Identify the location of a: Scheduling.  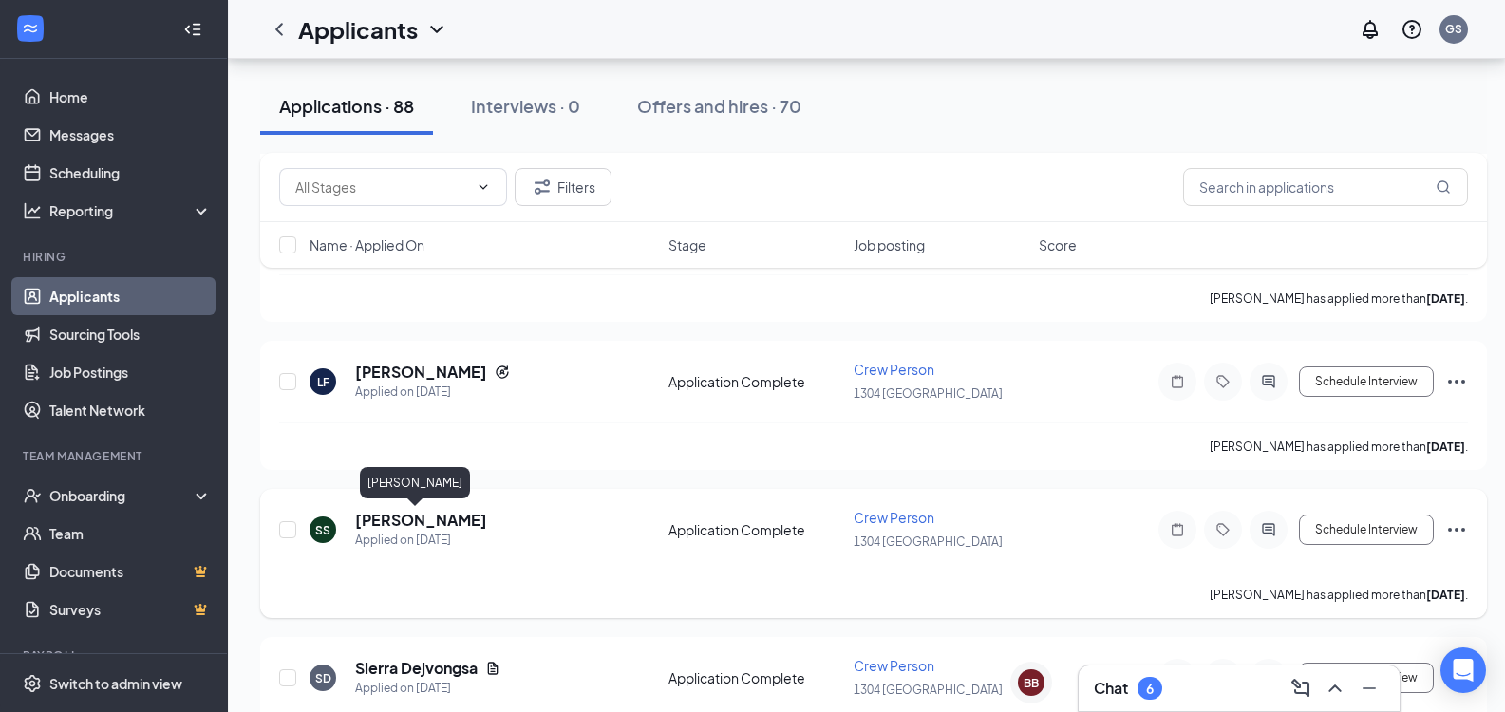
(130, 173).